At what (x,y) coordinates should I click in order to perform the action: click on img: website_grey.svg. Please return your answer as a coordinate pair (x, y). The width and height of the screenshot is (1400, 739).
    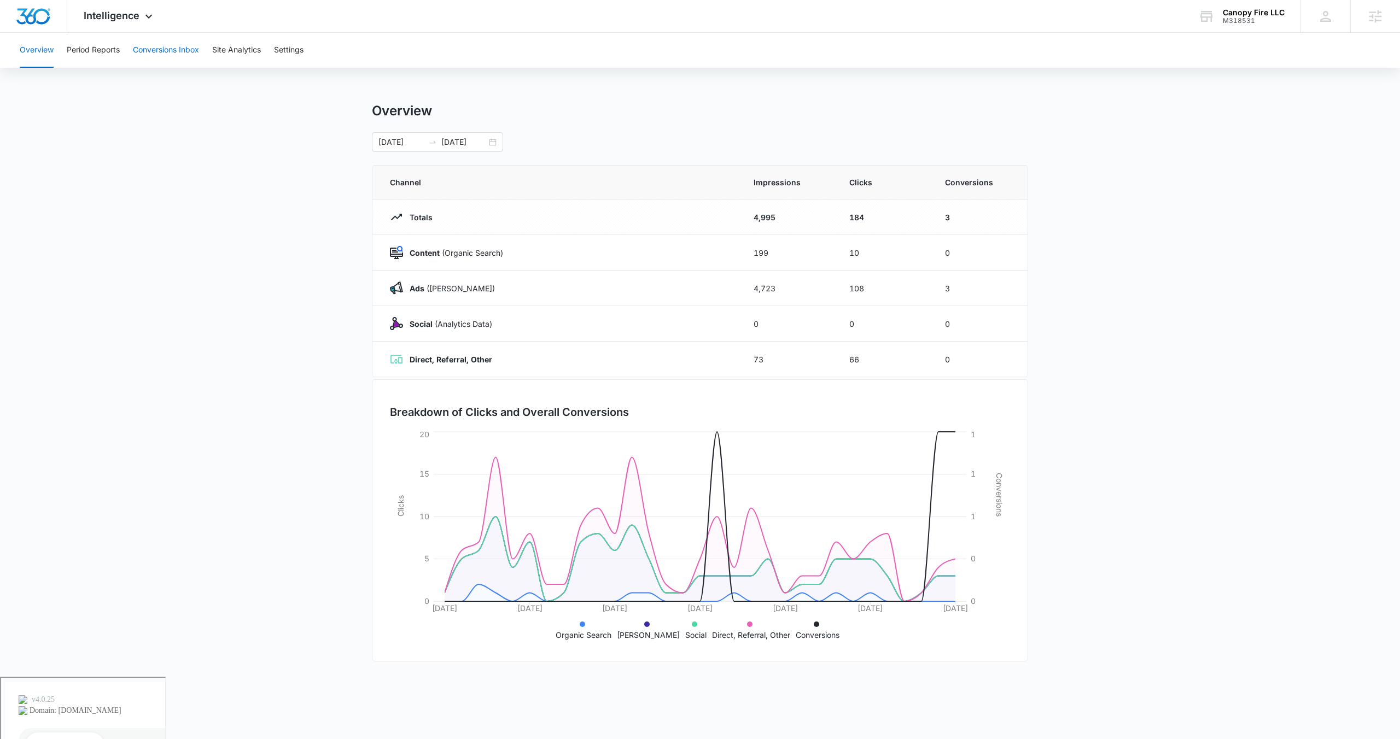
    Looking at the image, I should click on (22, 33).